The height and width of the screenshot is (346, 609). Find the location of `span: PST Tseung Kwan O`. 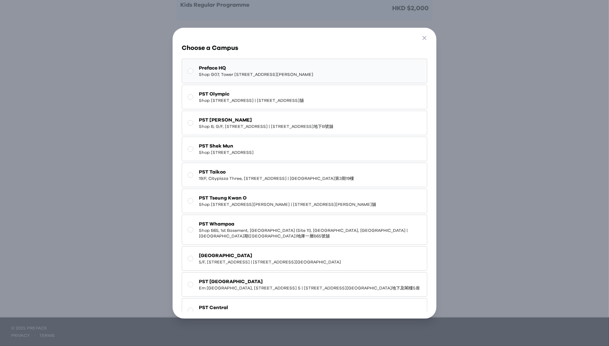

span: PST Tseung Kwan O is located at coordinates (288, 198).